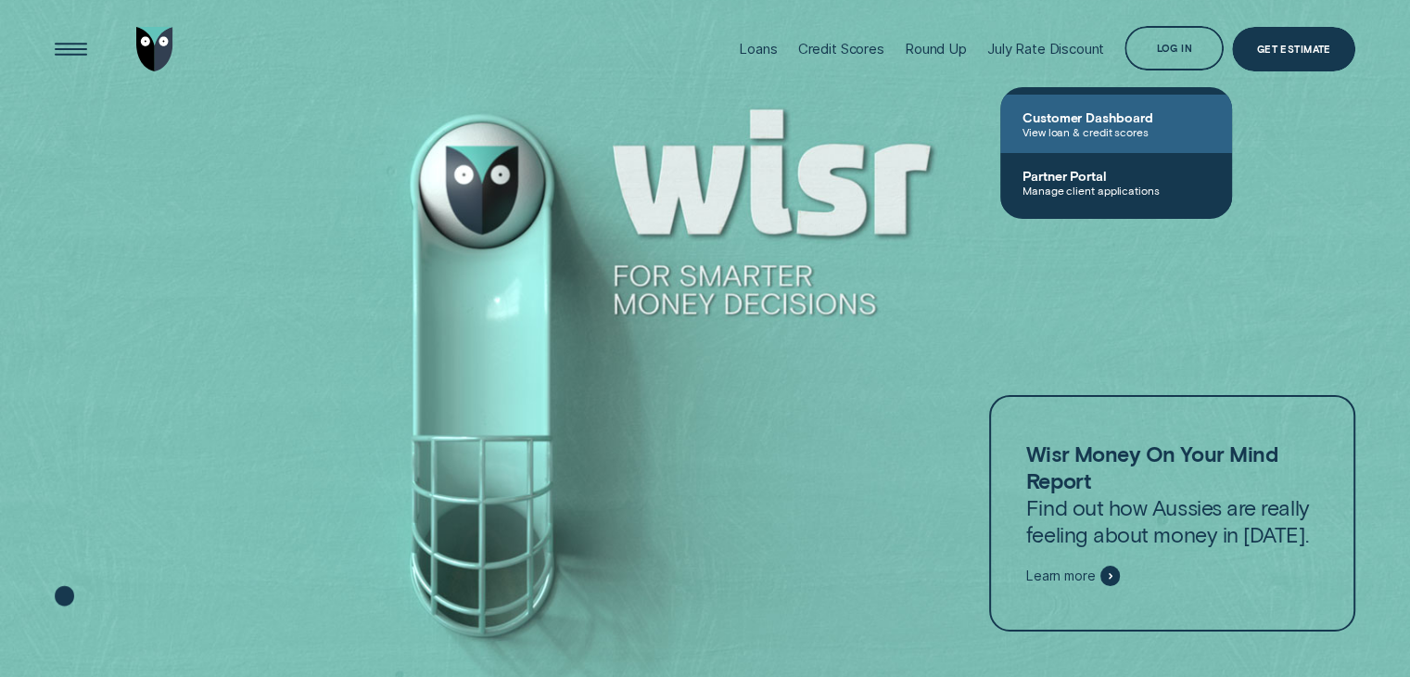  Describe the element at coordinates (1293, 49) in the screenshot. I see `a: Get Estimate` at that location.